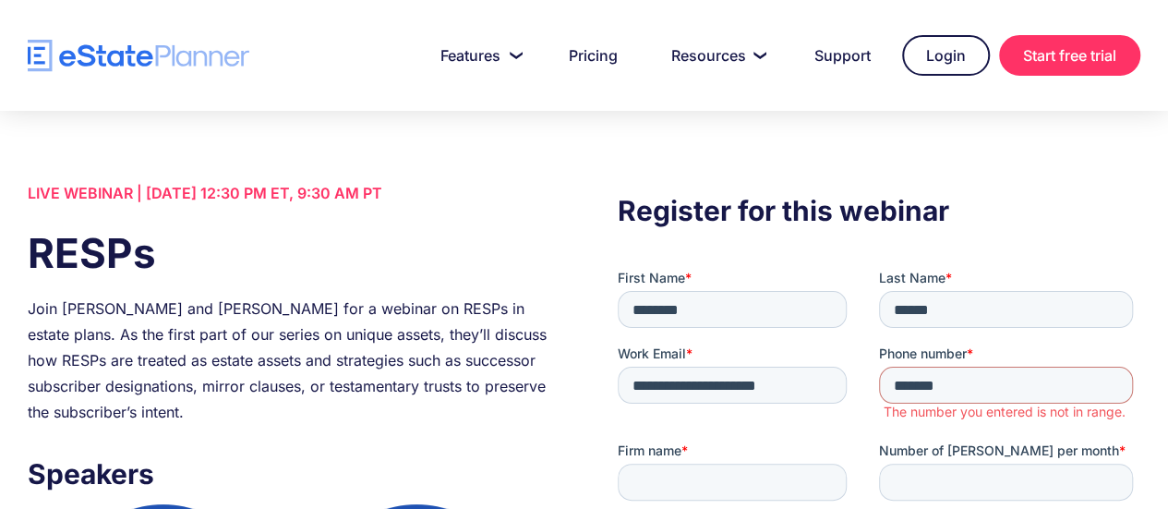 Image resolution: width=1168 pixels, height=509 pixels. I want to click on h1: RESPs, so click(289, 253).